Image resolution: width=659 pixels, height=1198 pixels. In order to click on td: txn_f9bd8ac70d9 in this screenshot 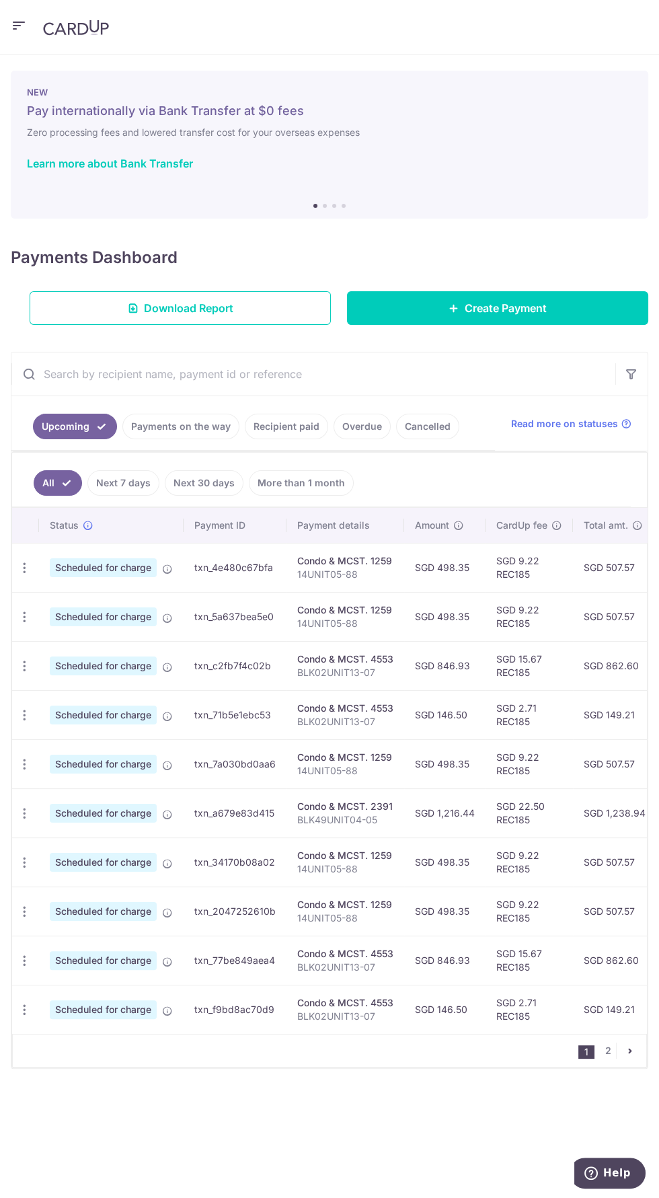, I will do `click(235, 1009)`.